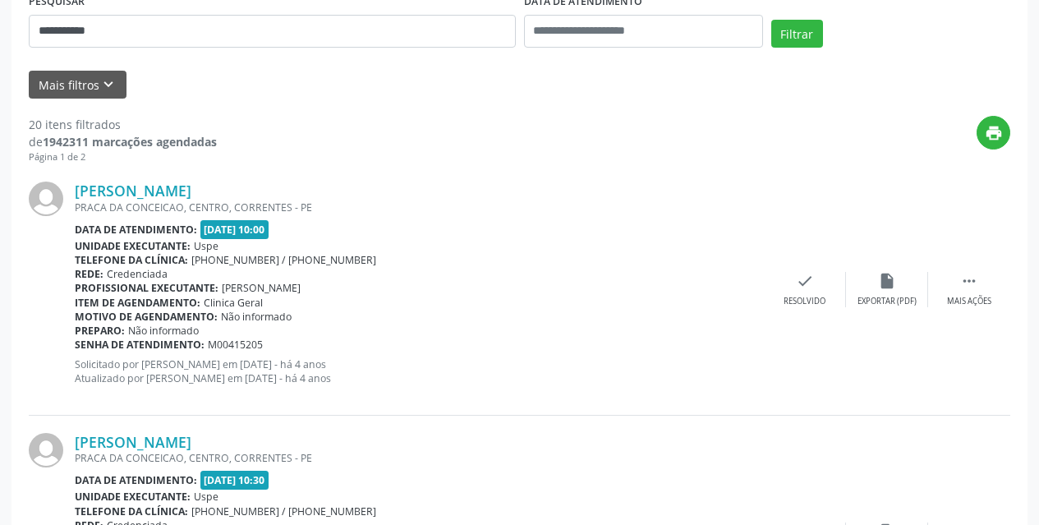 The height and width of the screenshot is (525, 1039). I want to click on div: 20 itens filtrados, so click(122, 124).